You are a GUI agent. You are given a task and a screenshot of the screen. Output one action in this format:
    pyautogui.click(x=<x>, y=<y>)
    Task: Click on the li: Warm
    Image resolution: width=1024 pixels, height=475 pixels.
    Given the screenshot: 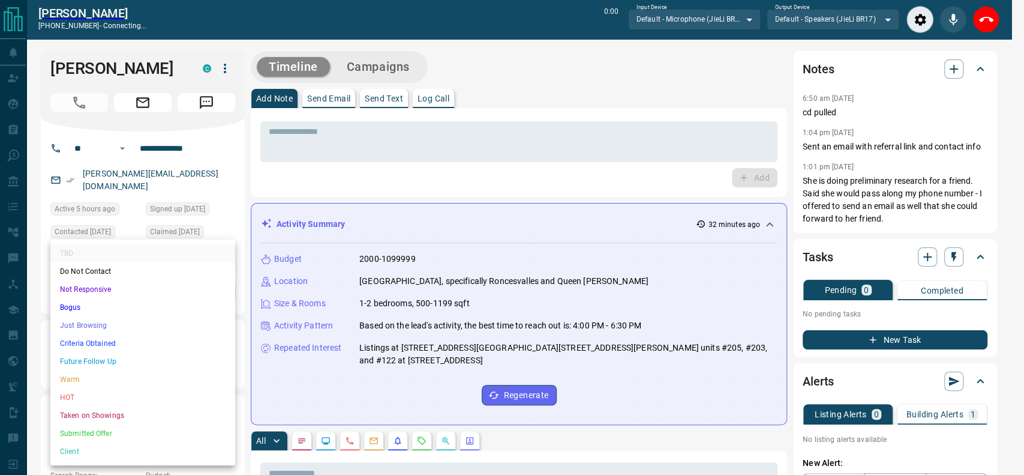 What is the action you would take?
    pyautogui.click(x=143, y=379)
    